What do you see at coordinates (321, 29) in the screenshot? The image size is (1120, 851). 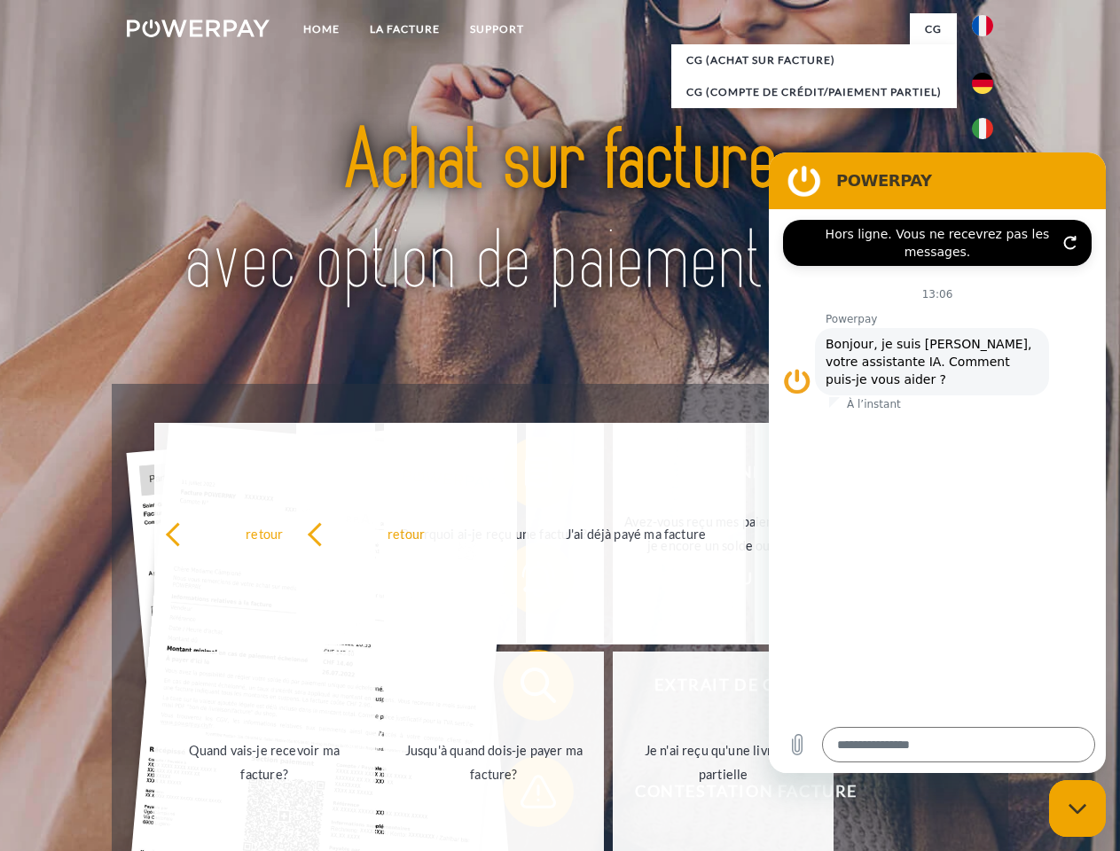 I see `a: Home` at bounding box center [321, 29].